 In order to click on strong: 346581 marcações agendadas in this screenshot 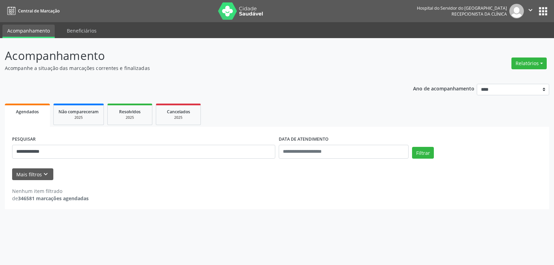, I will do `click(53, 198)`.